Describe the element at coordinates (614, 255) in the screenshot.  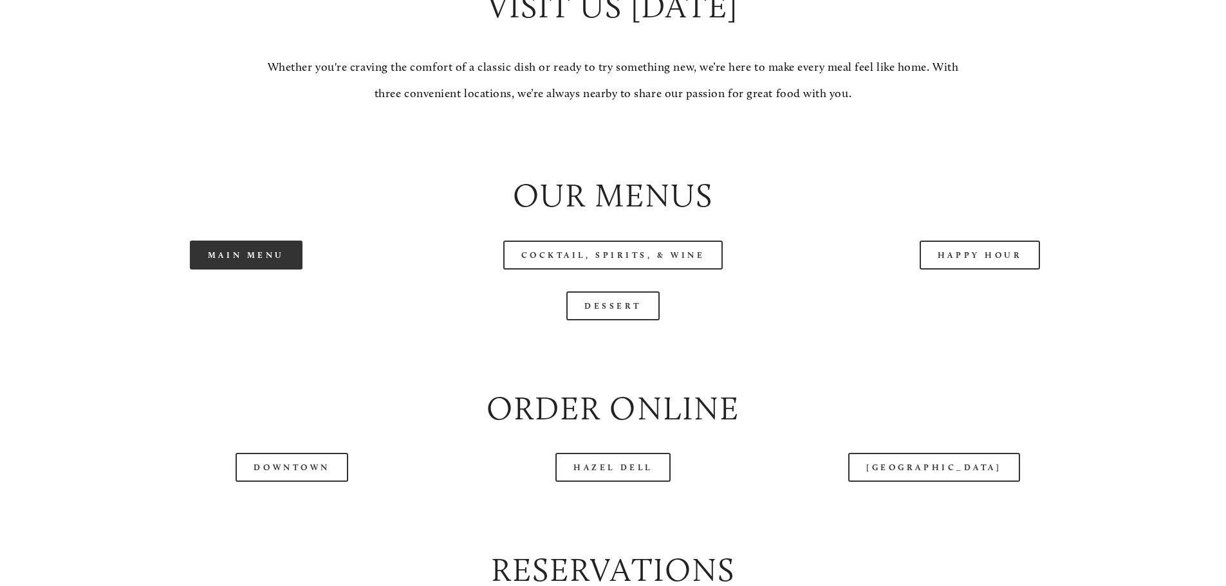
I see `a: Cocktail, Spirits, & Wine` at that location.